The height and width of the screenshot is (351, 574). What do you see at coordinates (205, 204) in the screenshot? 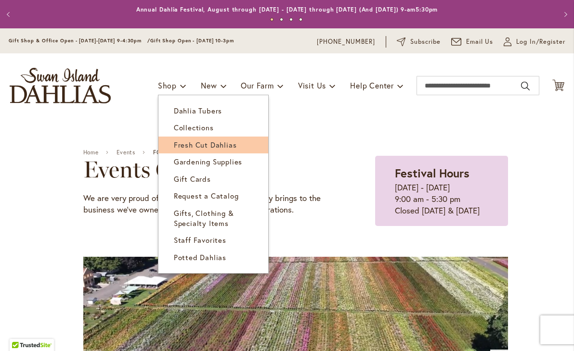
I see `p: We are very proud of the farming tradition our family brings to the business we've owned and oper...` at bounding box center [205, 204].